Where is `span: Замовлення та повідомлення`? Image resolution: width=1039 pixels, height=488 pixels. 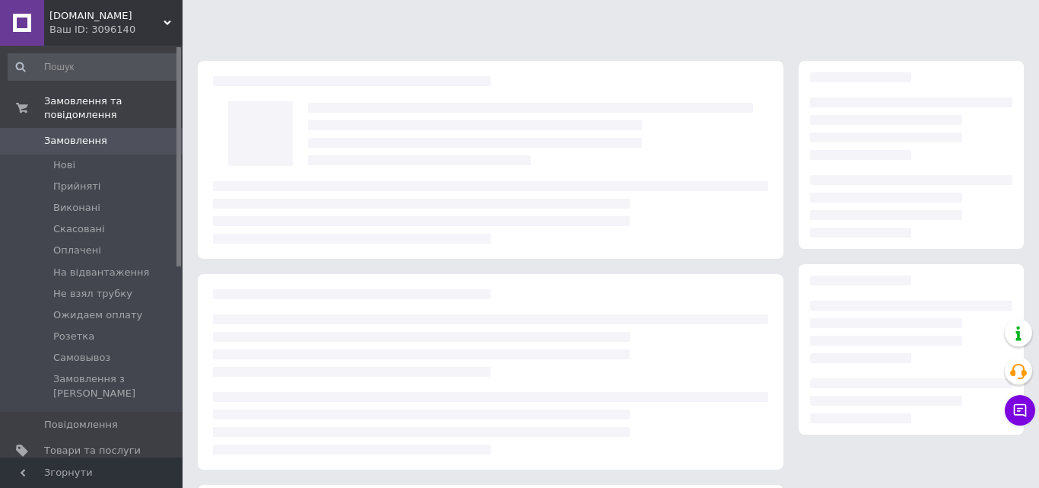
span: Замовлення та повідомлення is located at coordinates (113, 108).